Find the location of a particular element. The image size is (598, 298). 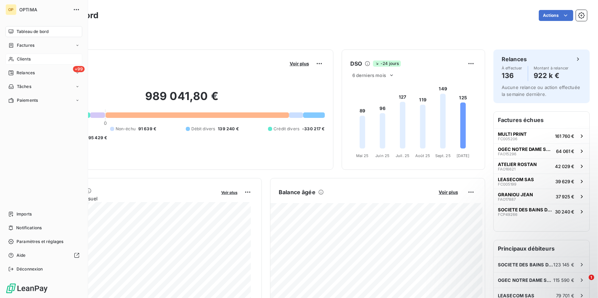

h6: DSO is located at coordinates (356, 64).